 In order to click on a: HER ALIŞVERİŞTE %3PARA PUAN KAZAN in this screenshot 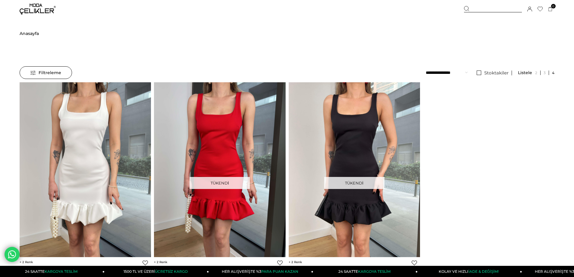, I will do `click(261, 271)`.